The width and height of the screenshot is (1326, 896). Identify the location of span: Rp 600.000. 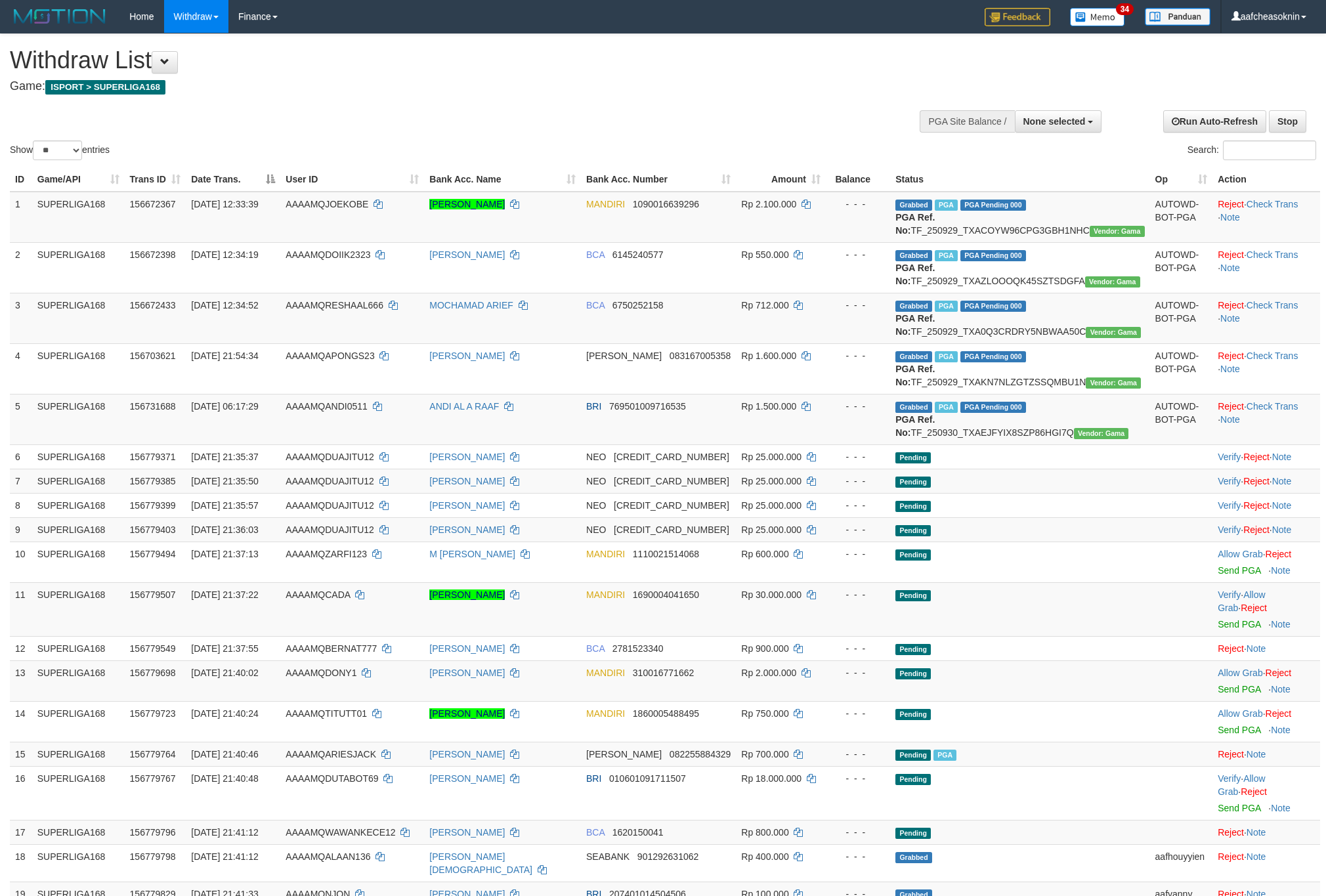
(765, 554).